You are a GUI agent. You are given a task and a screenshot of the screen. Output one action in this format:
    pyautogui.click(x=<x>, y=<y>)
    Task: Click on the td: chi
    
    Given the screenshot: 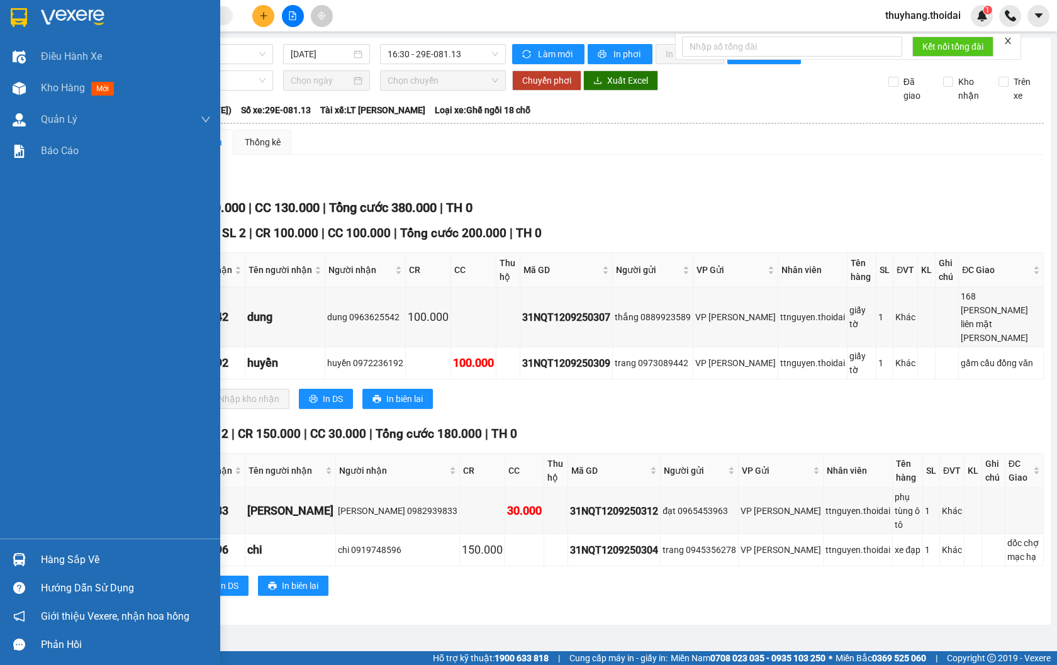 What is the action you would take?
    pyautogui.click(x=291, y=550)
    